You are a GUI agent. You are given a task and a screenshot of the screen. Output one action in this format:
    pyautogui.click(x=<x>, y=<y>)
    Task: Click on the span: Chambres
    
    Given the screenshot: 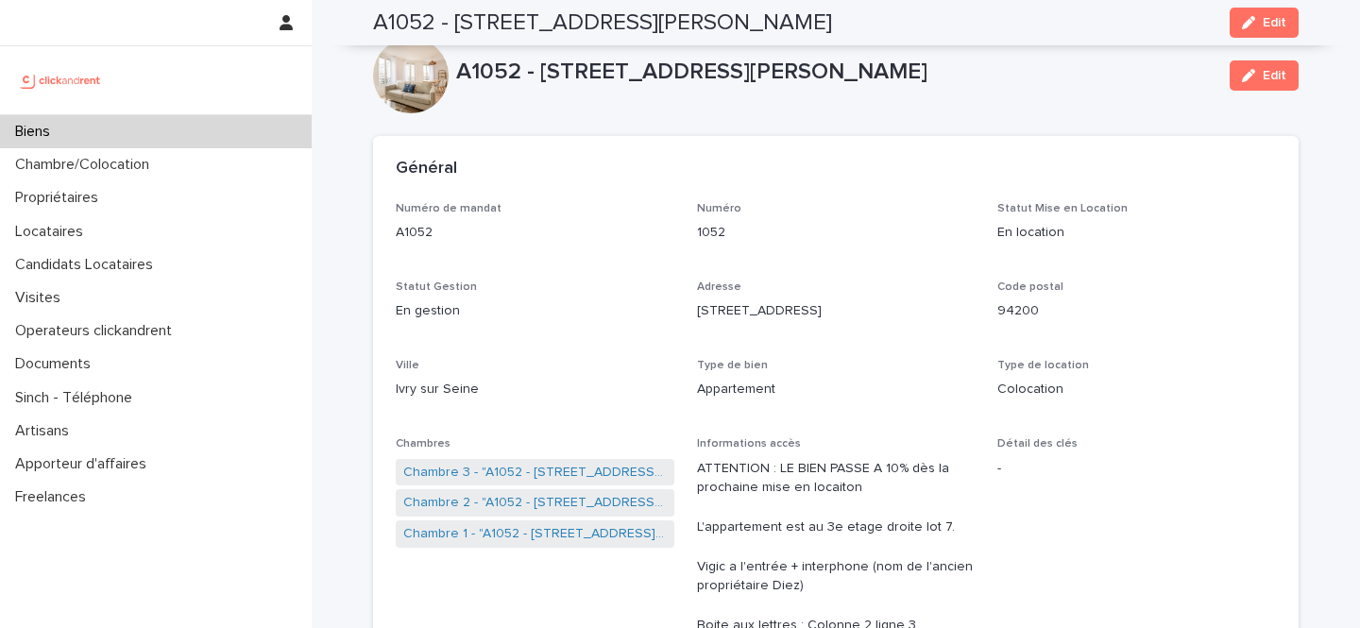 What is the action you would take?
    pyautogui.click(x=423, y=444)
    